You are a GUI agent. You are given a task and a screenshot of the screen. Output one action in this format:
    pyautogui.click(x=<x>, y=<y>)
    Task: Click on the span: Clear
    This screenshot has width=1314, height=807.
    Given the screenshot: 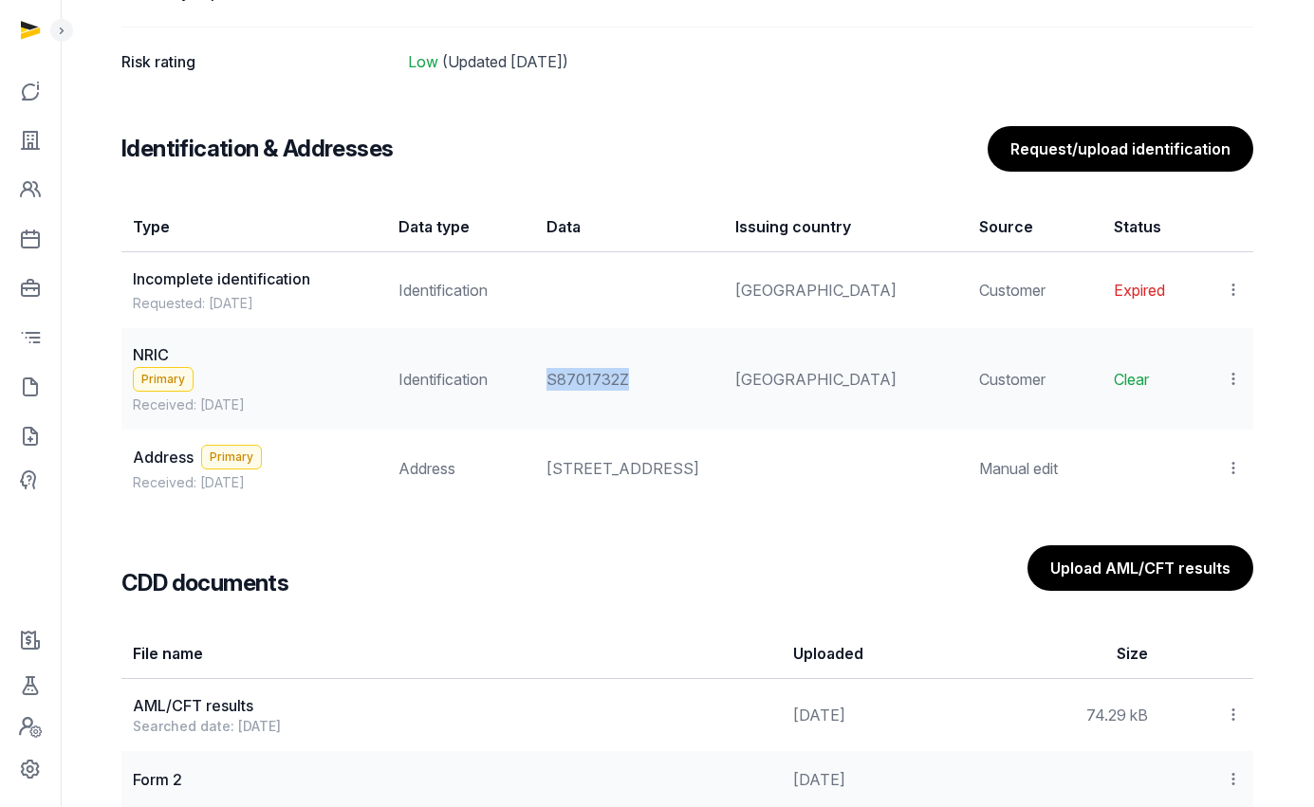 What is the action you would take?
    pyautogui.click(x=1131, y=379)
    